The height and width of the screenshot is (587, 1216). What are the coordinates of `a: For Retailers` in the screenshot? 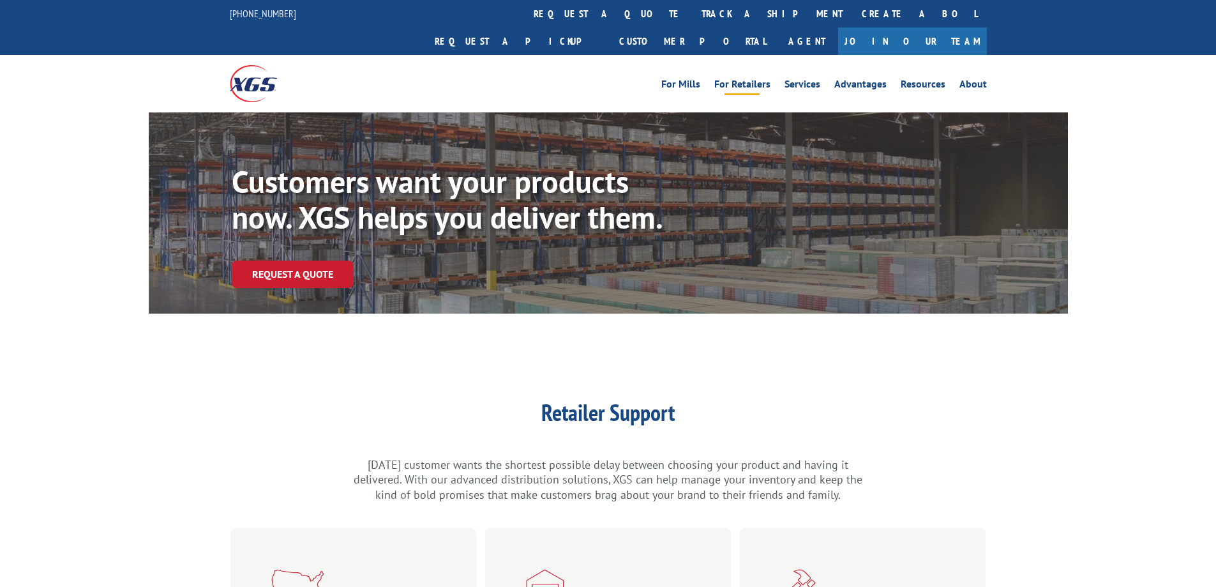 It's located at (743, 86).